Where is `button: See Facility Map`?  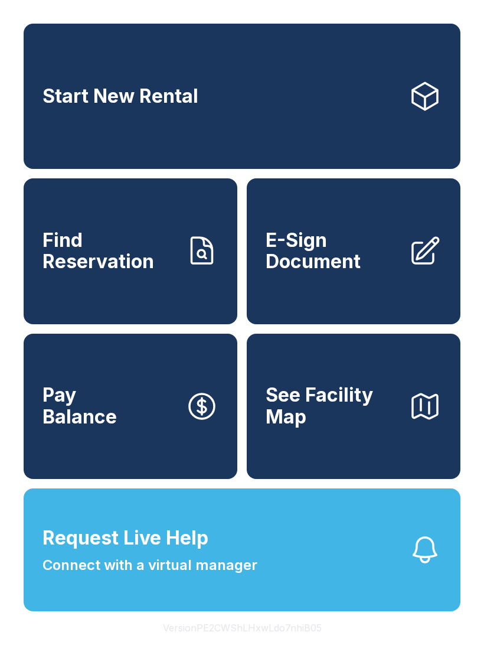 button: See Facility Map is located at coordinates (354, 406).